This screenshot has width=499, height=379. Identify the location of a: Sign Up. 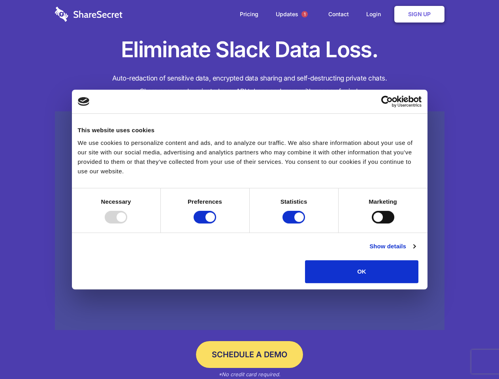
(419, 14).